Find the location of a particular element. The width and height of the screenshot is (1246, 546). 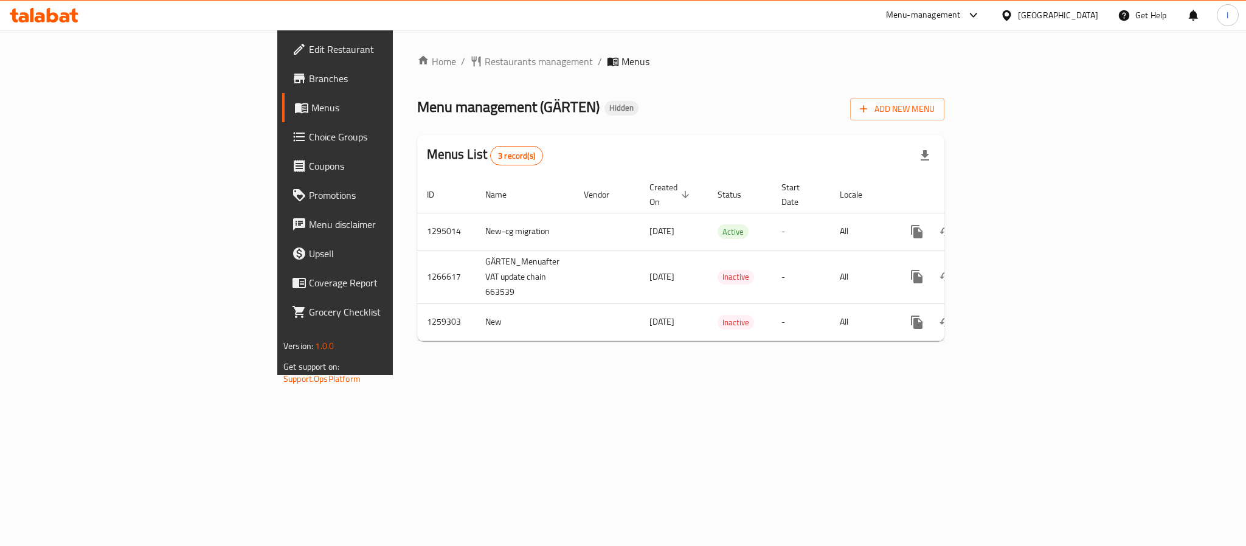

span: Menu management ( GÄRTEN ) is located at coordinates (508, 106).